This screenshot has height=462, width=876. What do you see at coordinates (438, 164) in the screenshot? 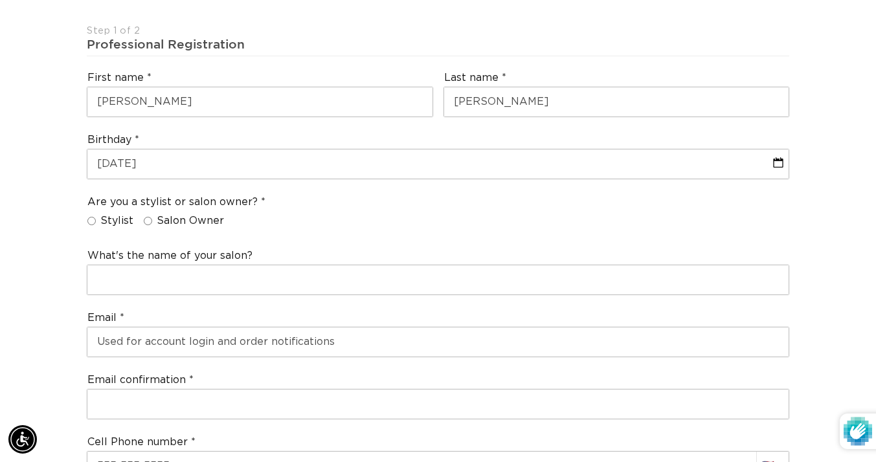
I see `input: MM-DD-YYYY` at bounding box center [438, 164].